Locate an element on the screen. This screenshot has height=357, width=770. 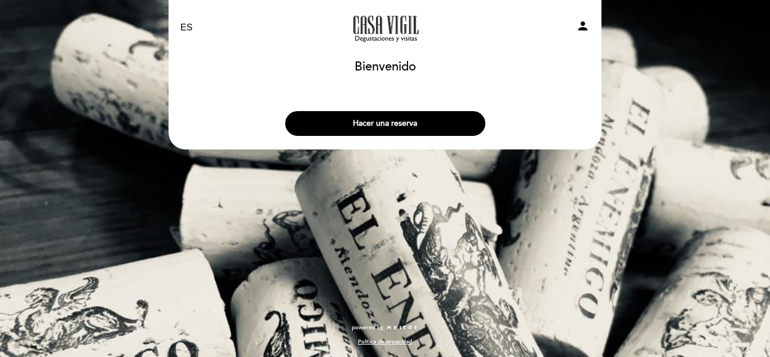
button: Hacer una reserva is located at coordinates (385, 123).